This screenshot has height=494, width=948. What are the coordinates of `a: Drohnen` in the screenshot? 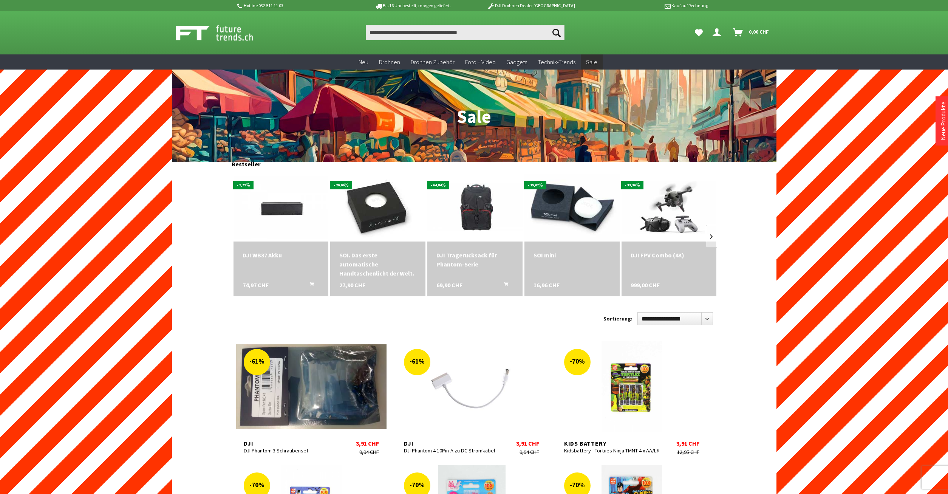 It's located at (389, 62).